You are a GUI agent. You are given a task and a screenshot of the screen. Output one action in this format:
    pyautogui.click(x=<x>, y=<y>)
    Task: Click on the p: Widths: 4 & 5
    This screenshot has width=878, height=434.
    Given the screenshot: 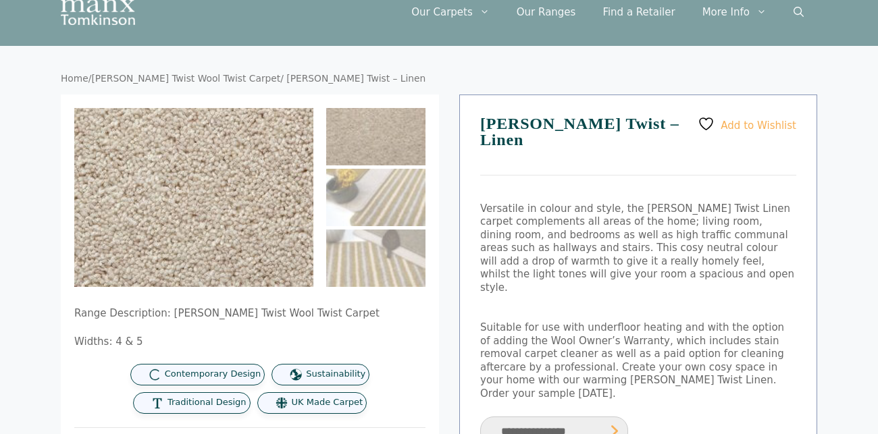 What is the action you would take?
    pyautogui.click(x=250, y=342)
    